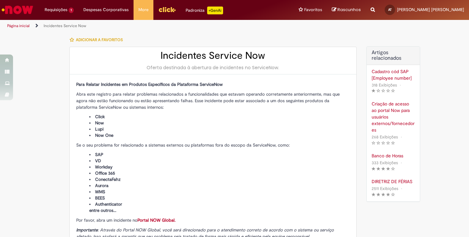 The height and width of the screenshot is (237, 469). Describe the element at coordinates (150, 84) in the screenshot. I see `span: Para Relatar Incidentes em Produtos Específicos da Plataforma ServiceNow` at that location.